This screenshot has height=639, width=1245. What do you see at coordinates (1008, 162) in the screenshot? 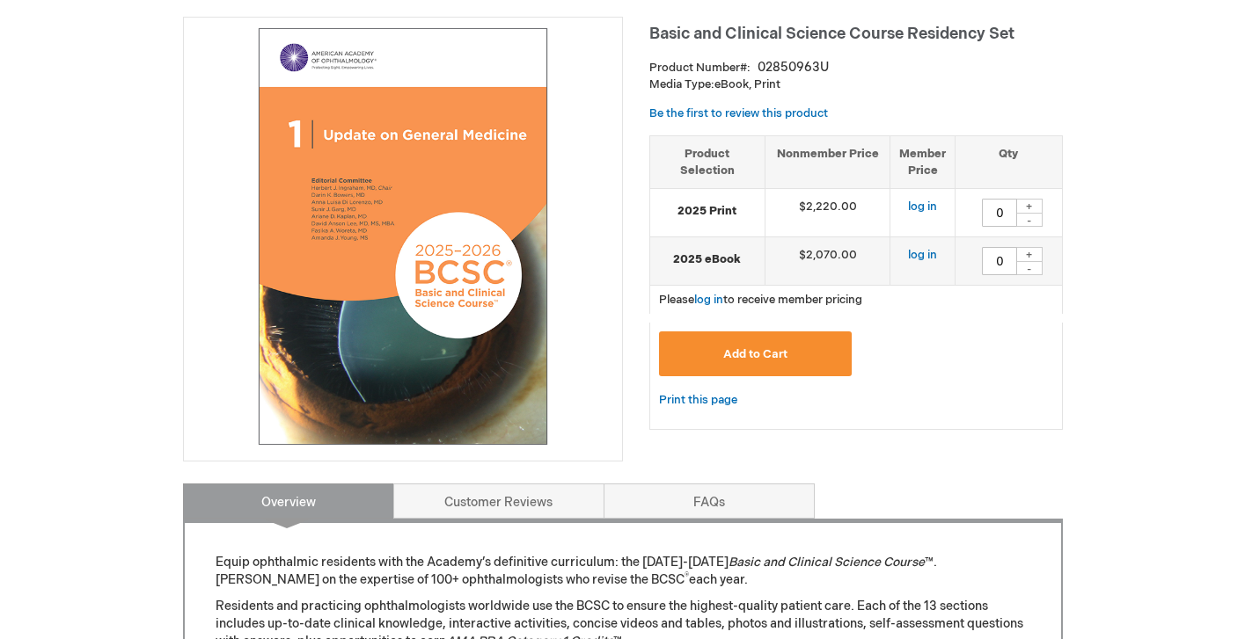
I see `th: Qty` at bounding box center [1008, 162].